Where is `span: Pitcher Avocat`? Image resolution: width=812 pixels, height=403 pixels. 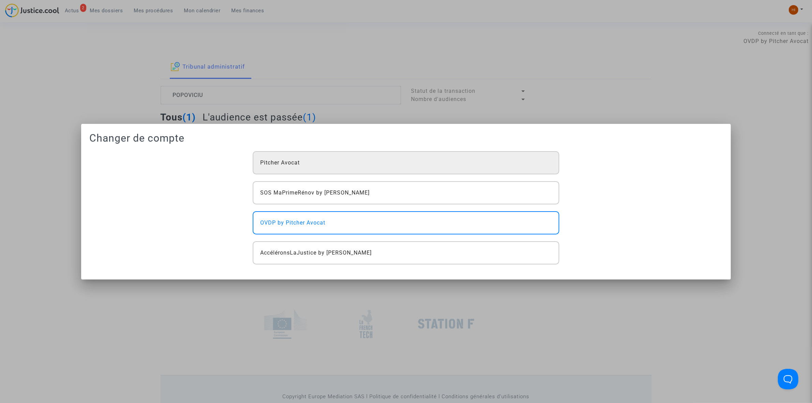 span: Pitcher Avocat is located at coordinates (280, 163).